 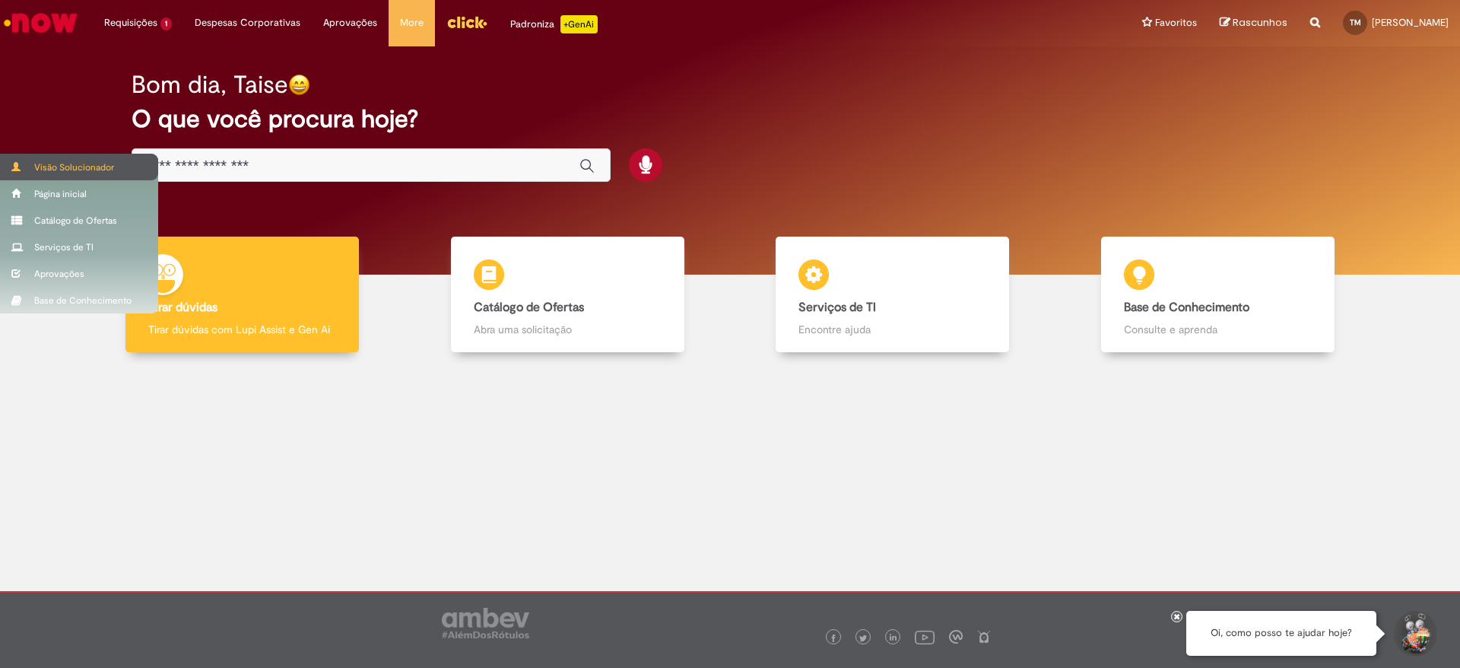 What do you see at coordinates (956, 636) in the screenshot?
I see `img: logo_footer_workplace.png` at bounding box center [956, 636].